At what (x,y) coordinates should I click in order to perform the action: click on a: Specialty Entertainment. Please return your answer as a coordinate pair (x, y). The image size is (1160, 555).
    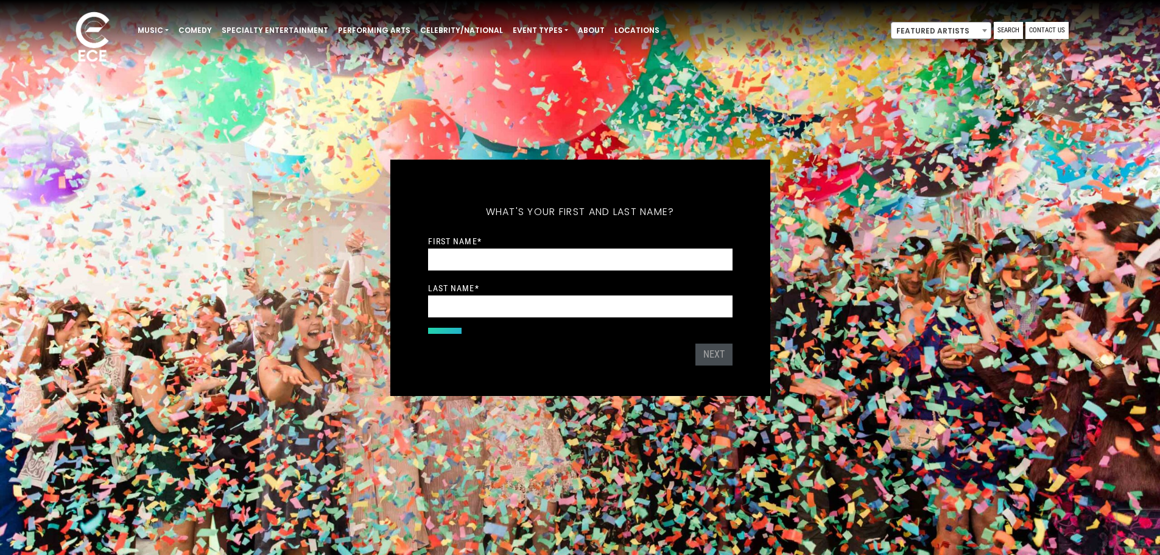
    Looking at the image, I should click on (275, 30).